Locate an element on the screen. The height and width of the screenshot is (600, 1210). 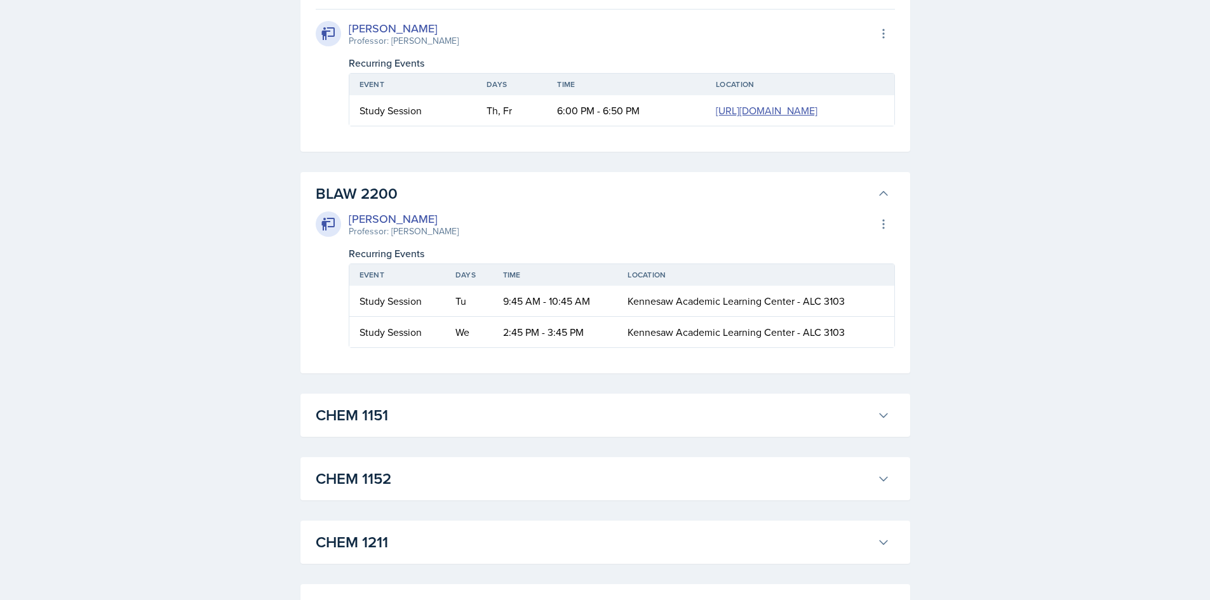
td: 9:45 AM - 10:45 AM is located at coordinates (555, 301).